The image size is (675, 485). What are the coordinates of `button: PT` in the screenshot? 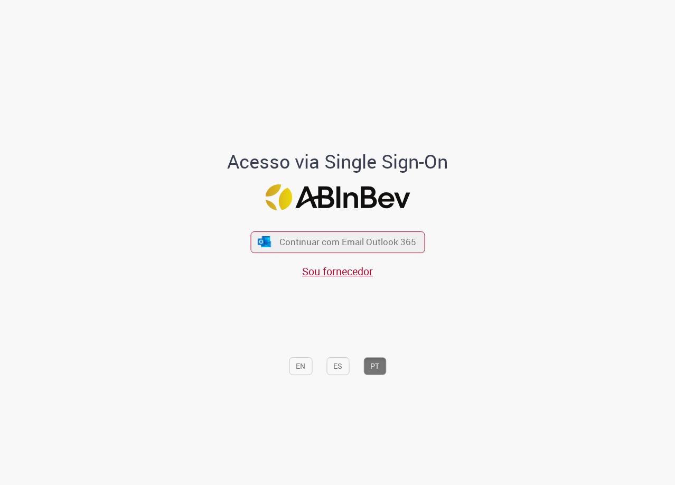 It's located at (374, 366).